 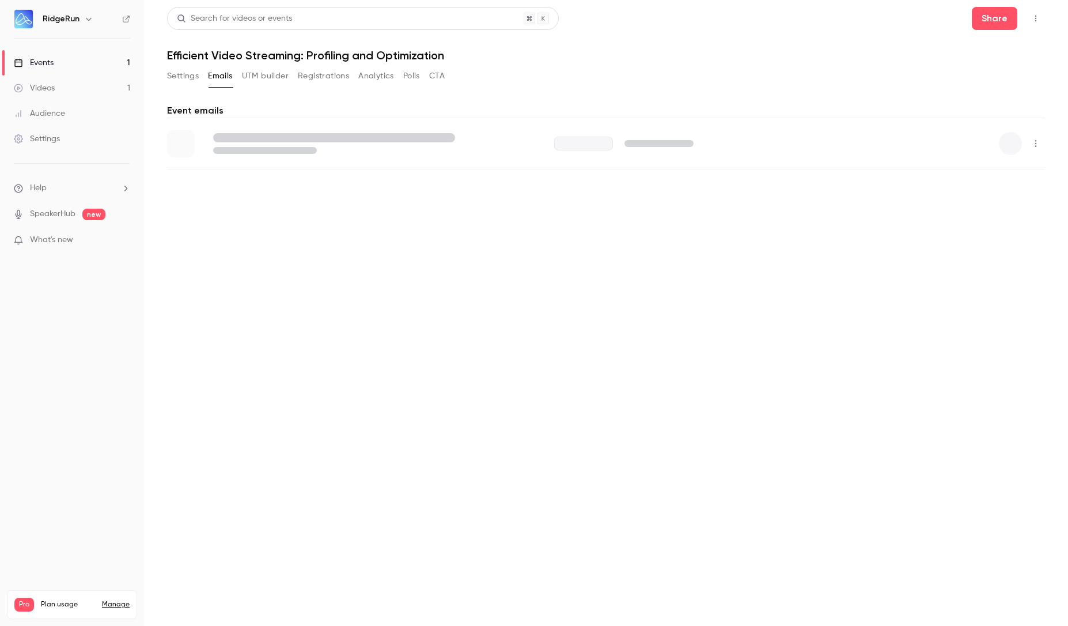 What do you see at coordinates (68, 604) in the screenshot?
I see `span: Plan usage` at bounding box center [68, 604].